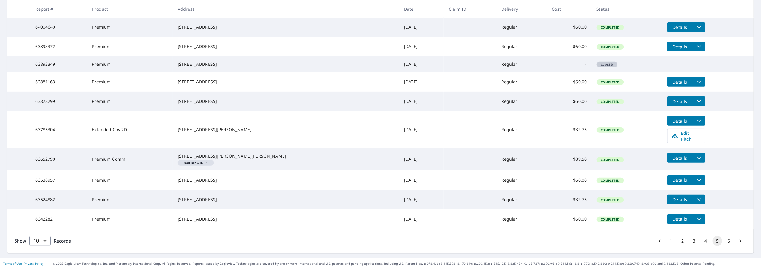  Describe the element at coordinates (680, 158) in the screenshot. I see `button: detailsBtn-63652790` at that location.